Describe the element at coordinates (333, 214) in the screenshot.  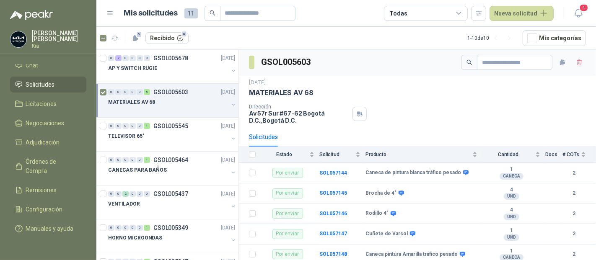
I see `b: SOL057146` at that location.